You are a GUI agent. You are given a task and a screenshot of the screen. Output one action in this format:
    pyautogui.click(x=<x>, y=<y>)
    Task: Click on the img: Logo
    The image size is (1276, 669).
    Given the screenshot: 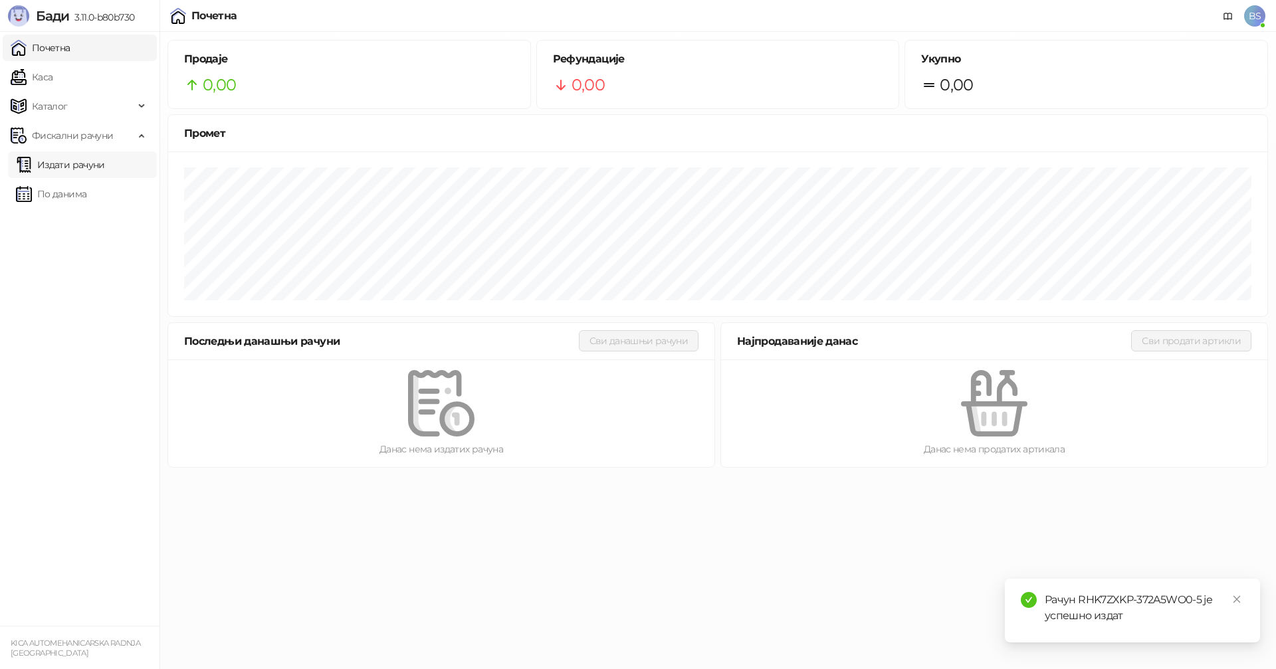 What is the action you would take?
    pyautogui.click(x=19, y=16)
    